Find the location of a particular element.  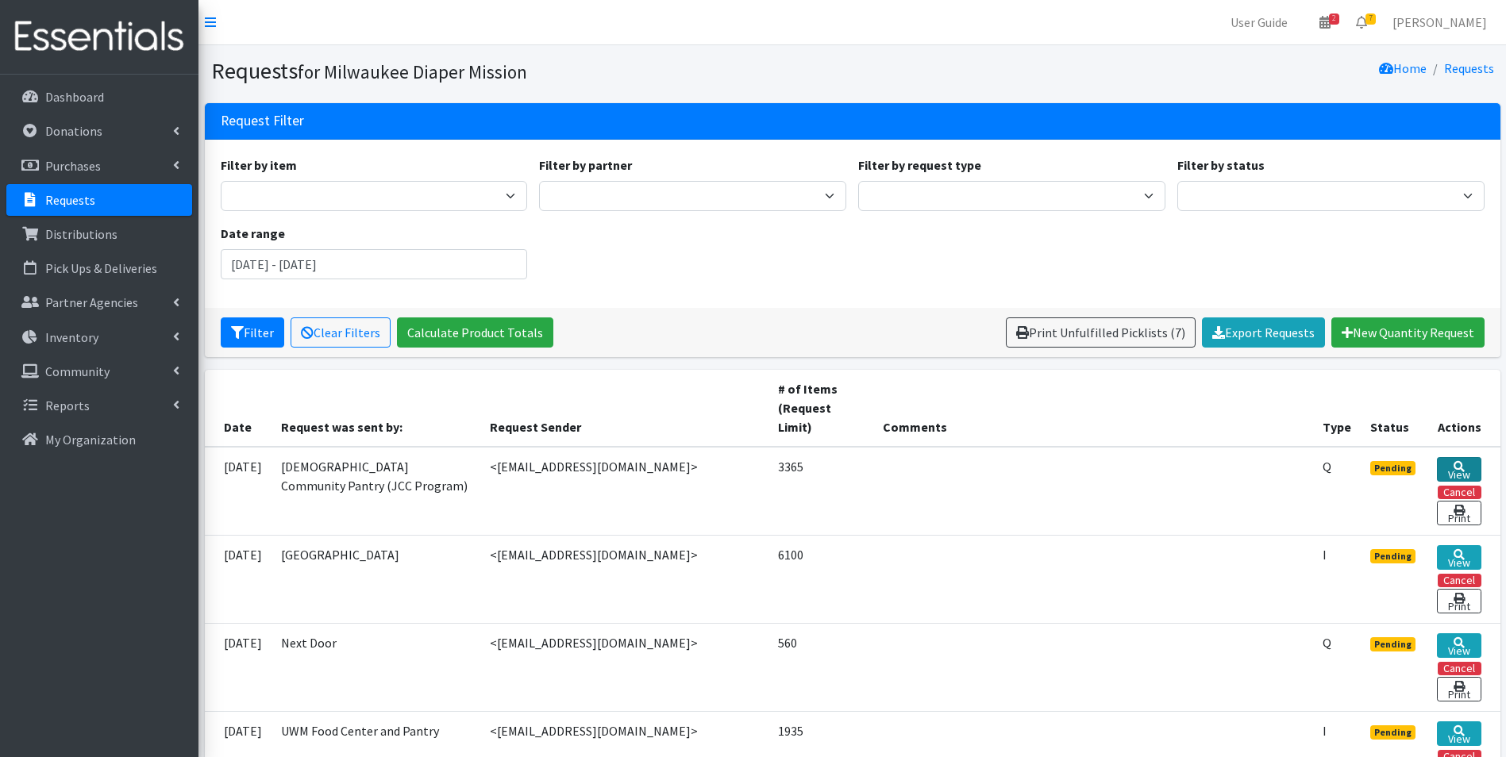

th: Request Sender is located at coordinates (624, 408).